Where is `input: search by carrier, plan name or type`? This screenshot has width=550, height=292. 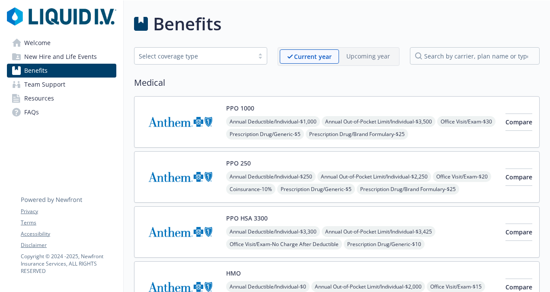 input: search by carrier, plan name or type is located at coordinates (475, 56).